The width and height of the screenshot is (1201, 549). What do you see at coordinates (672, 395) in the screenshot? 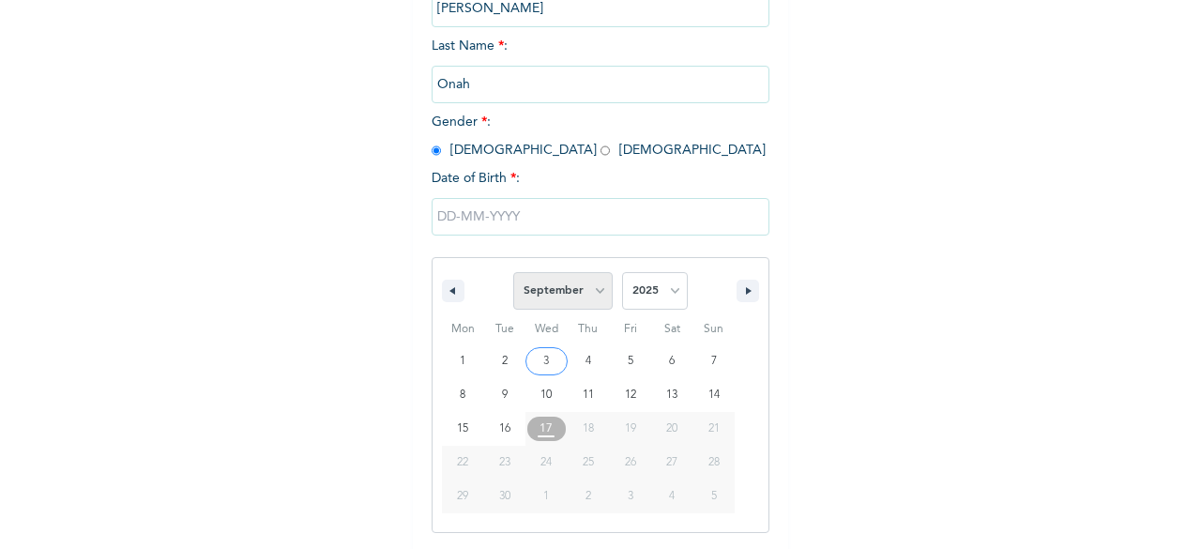
I see `button: 13` at bounding box center [672, 395].